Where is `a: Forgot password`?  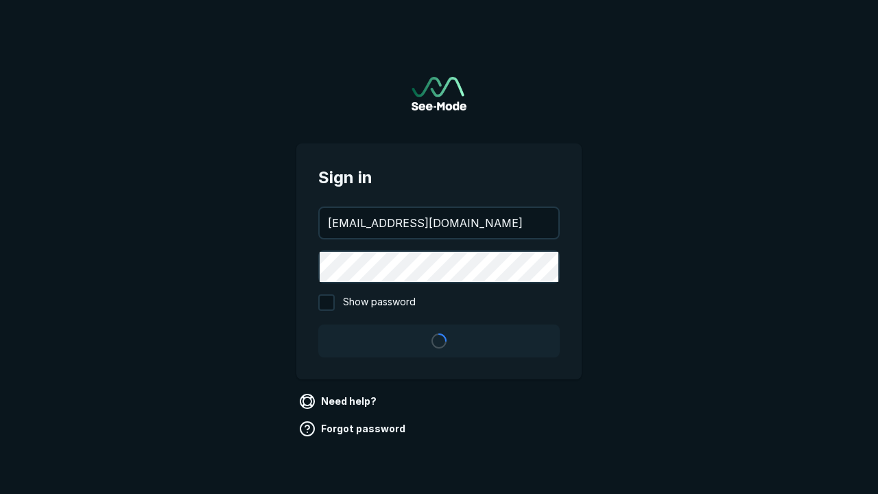 a: Forgot password is located at coordinates (353, 429).